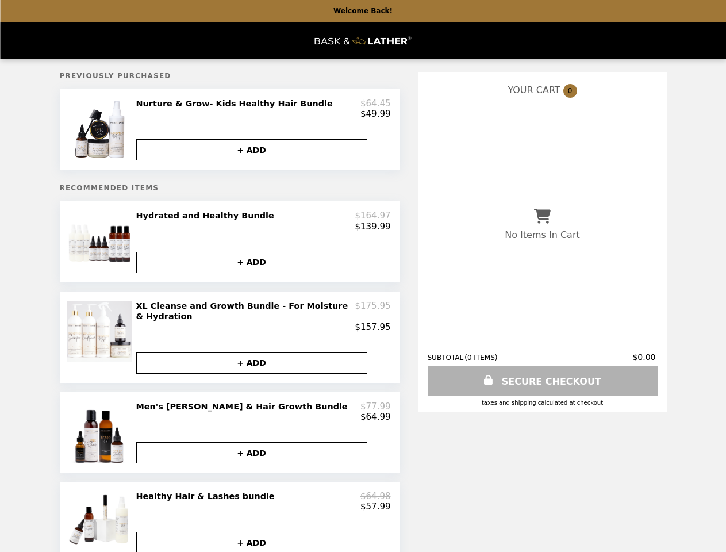 This screenshot has height=552, width=726. I want to click on h2: Hydrated and Healthy Bundle, so click(208, 216).